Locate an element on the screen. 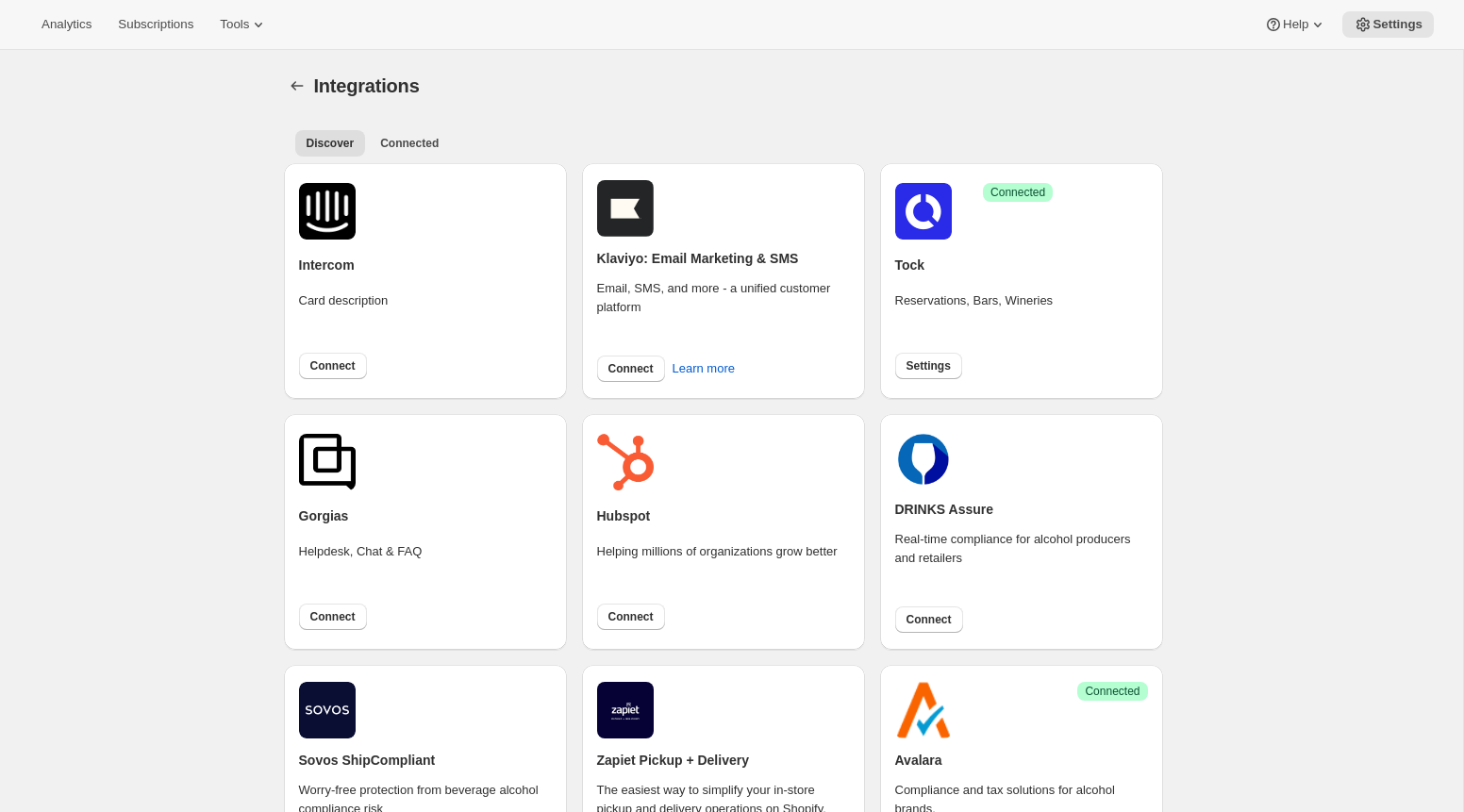  h2: Zapiet Pickup + Delivery is located at coordinates (672, 760).